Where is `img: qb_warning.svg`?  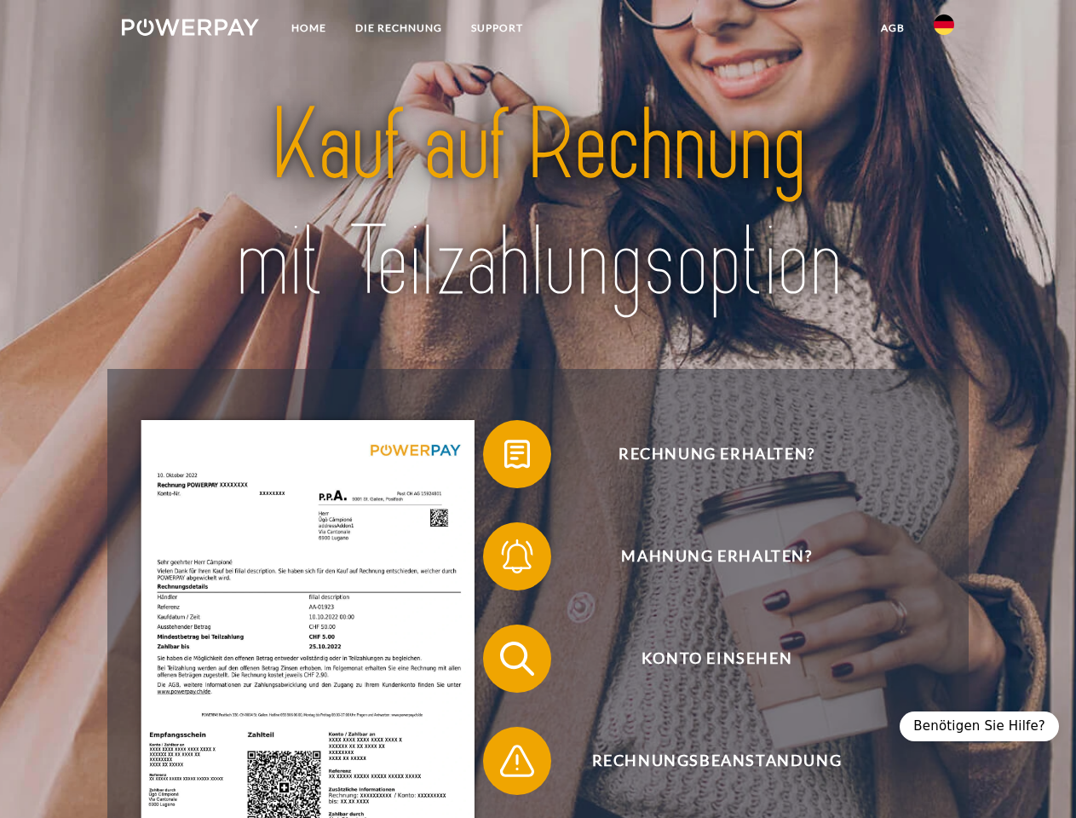 img: qb_warning.svg is located at coordinates (517, 761).